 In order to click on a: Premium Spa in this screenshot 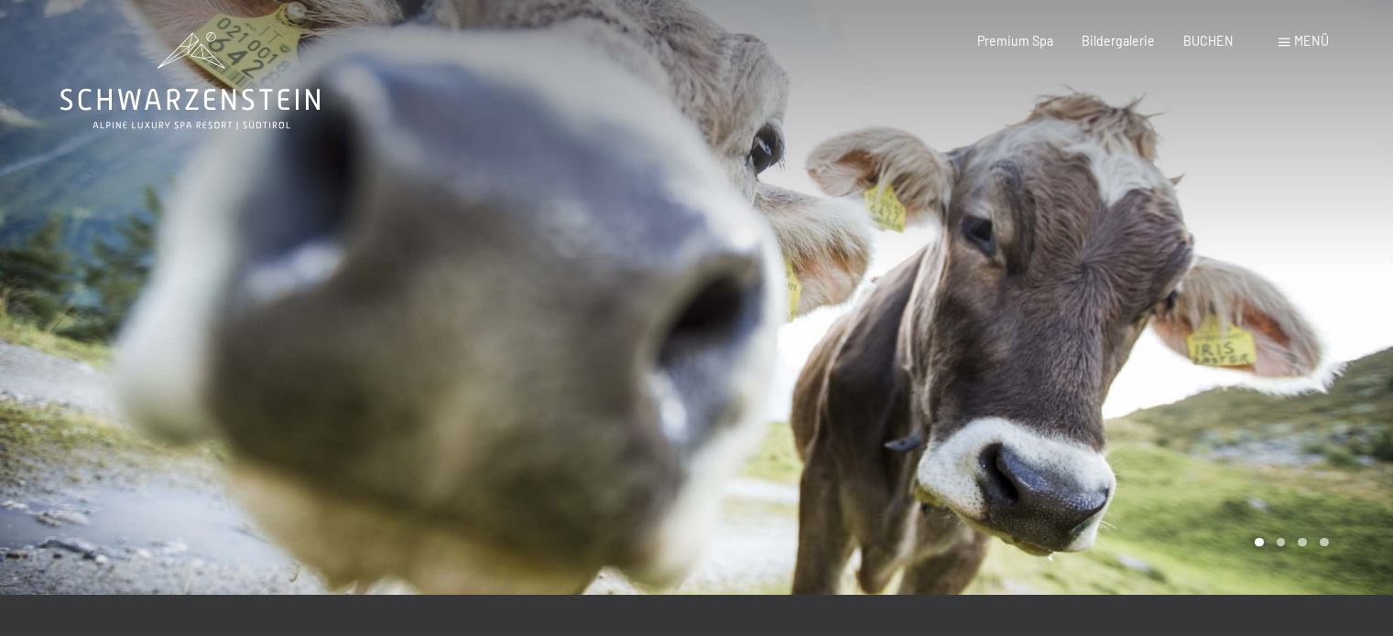, I will do `click(1015, 40)`.